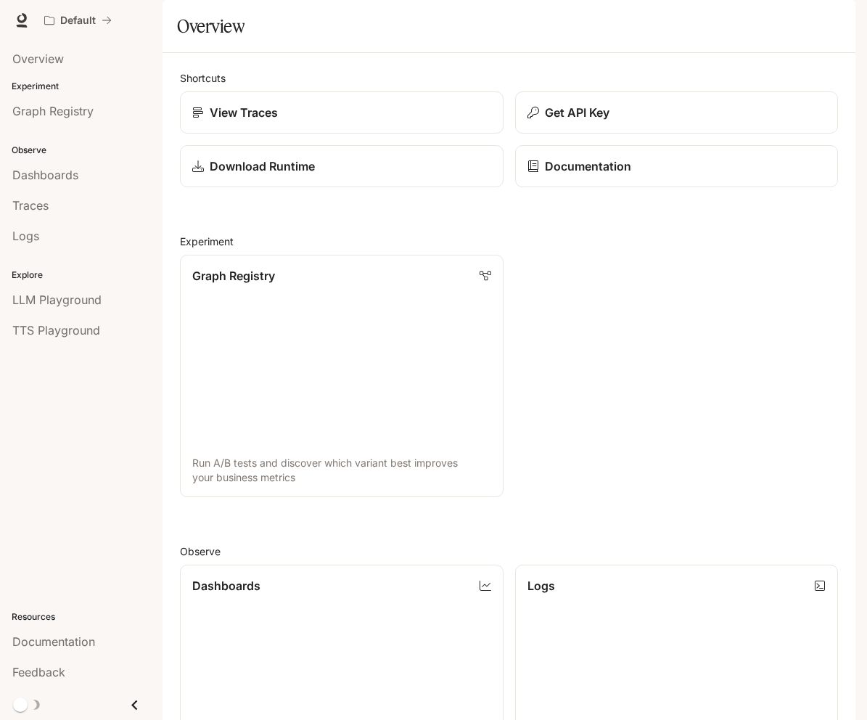  Describe the element at coordinates (541, 585) in the screenshot. I see `p: Logs` at that location.